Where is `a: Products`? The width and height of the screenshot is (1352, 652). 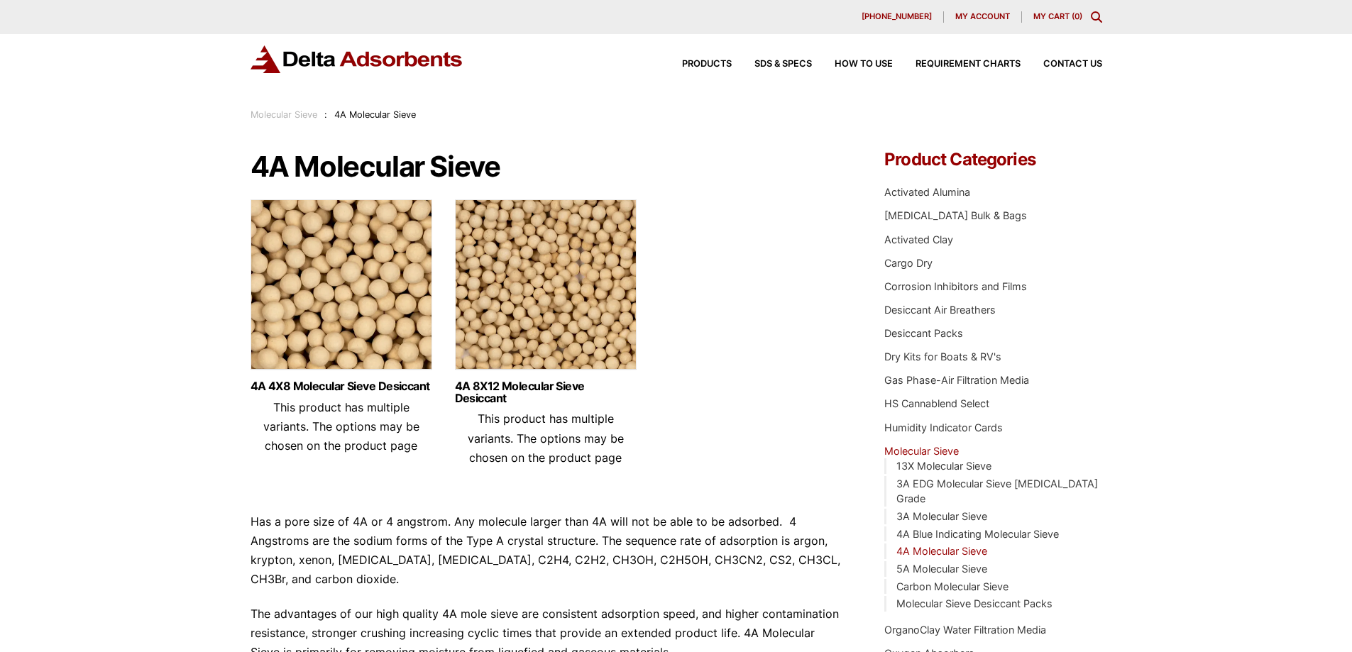 a: Products is located at coordinates (695, 64).